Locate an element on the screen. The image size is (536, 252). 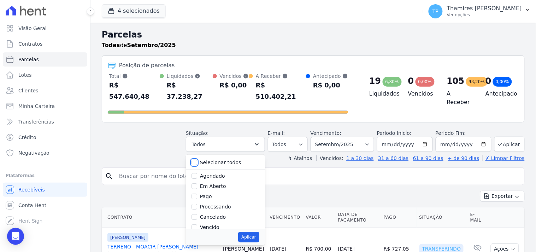
div: Liquidados is located at coordinates (190, 76).